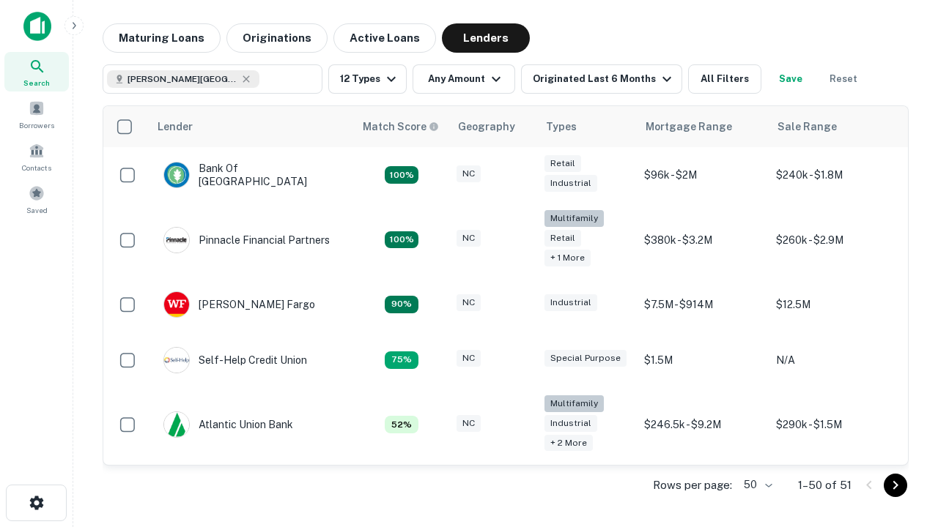 Image resolution: width=938 pixels, height=527 pixels. What do you see at coordinates (601, 79) in the screenshot?
I see `button: Originated Last 6 Months` at bounding box center [601, 79].